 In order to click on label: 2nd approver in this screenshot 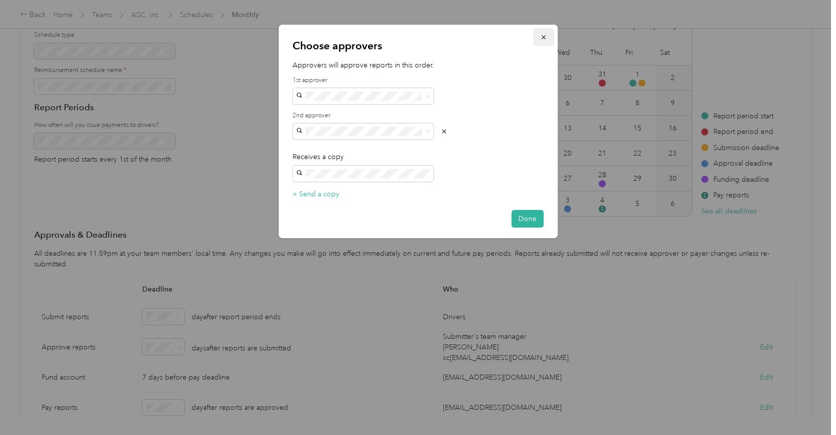, I will do `click(363, 116)`.